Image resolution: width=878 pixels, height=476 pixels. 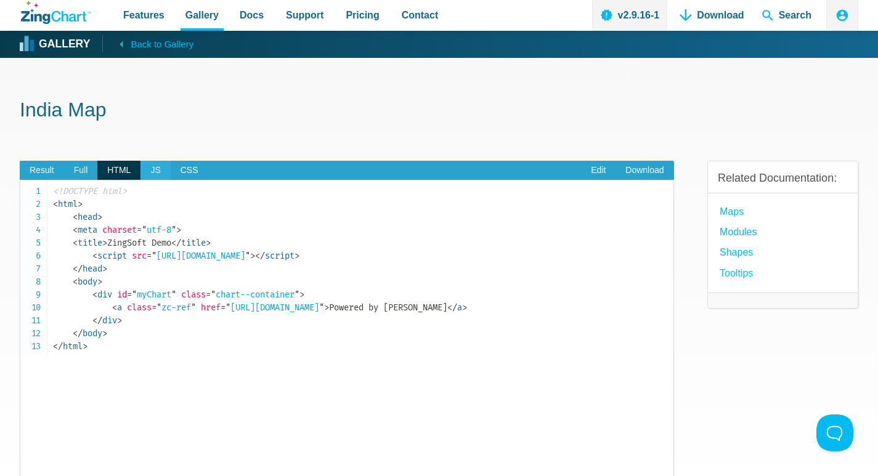 What do you see at coordinates (598, 171) in the screenshot?
I see `a: Edit` at bounding box center [598, 171].